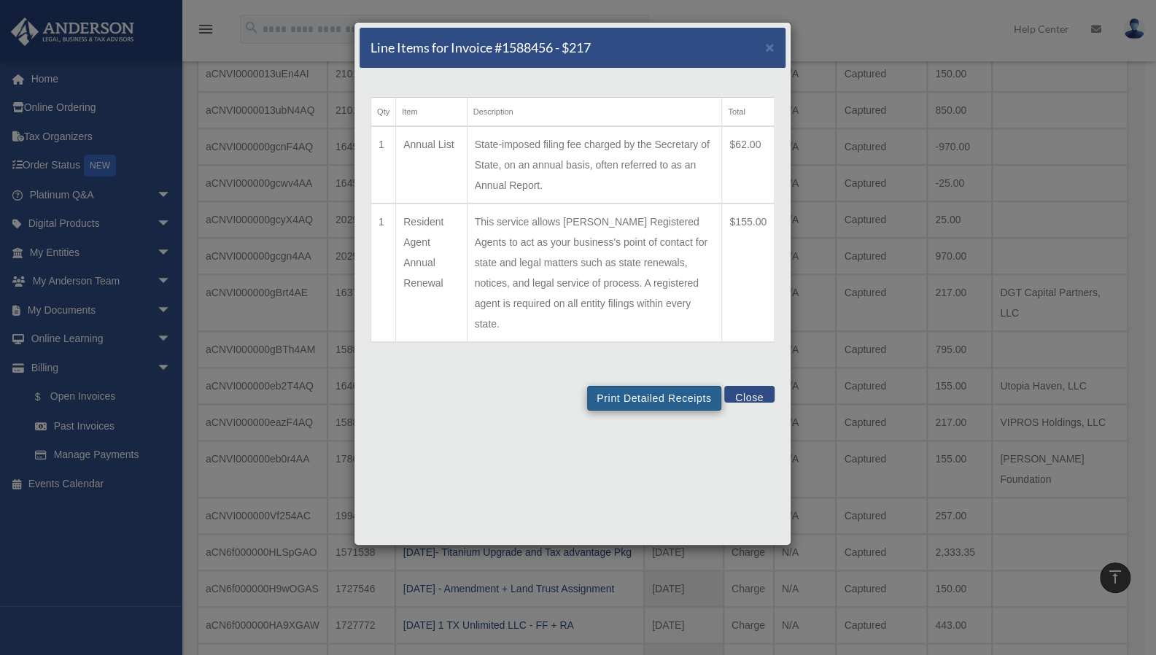  What do you see at coordinates (431, 165) in the screenshot?
I see `td: Annual List` at bounding box center [431, 165].